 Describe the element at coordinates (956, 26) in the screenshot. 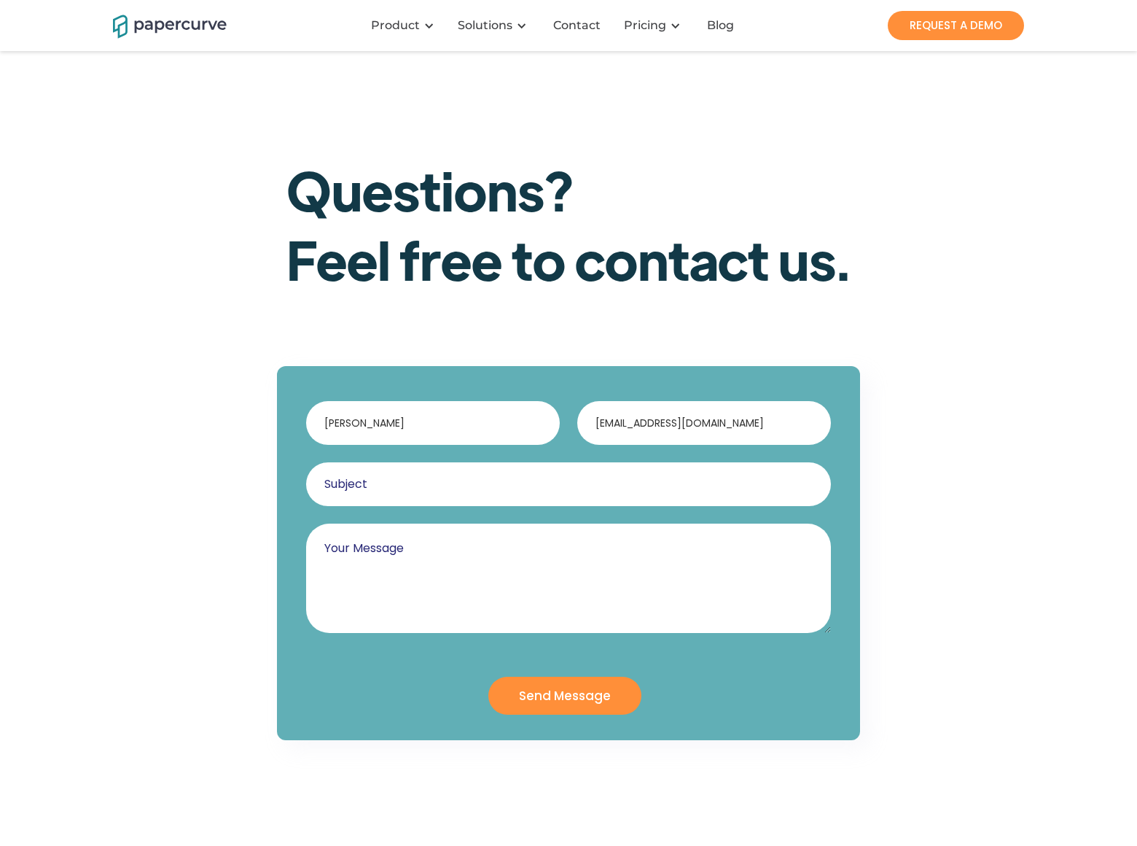

I see `a: REQUEST A DEMO` at that location.